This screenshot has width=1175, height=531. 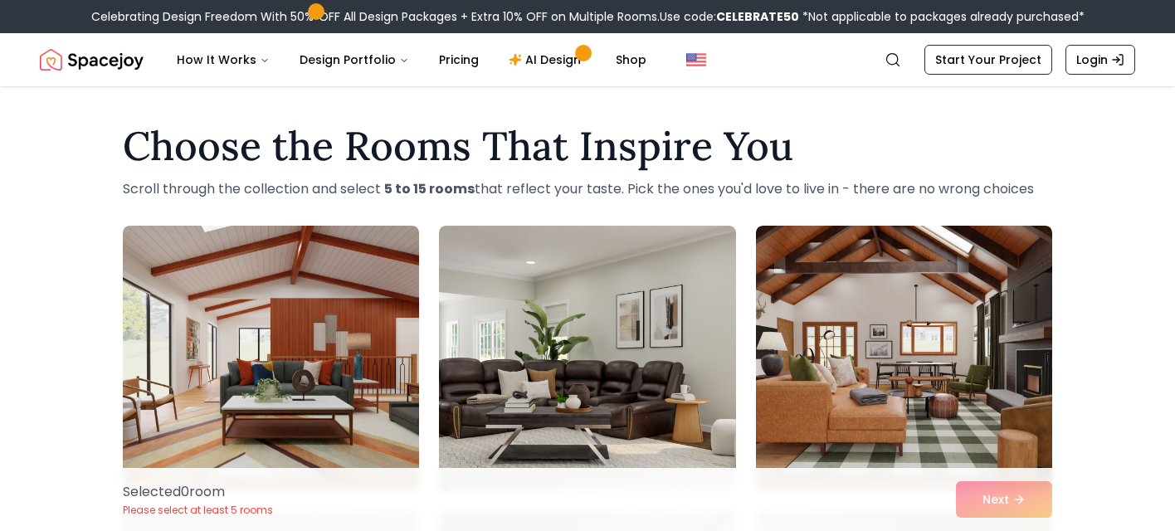 What do you see at coordinates (631, 60) in the screenshot?
I see `a: Shop` at bounding box center [631, 60].